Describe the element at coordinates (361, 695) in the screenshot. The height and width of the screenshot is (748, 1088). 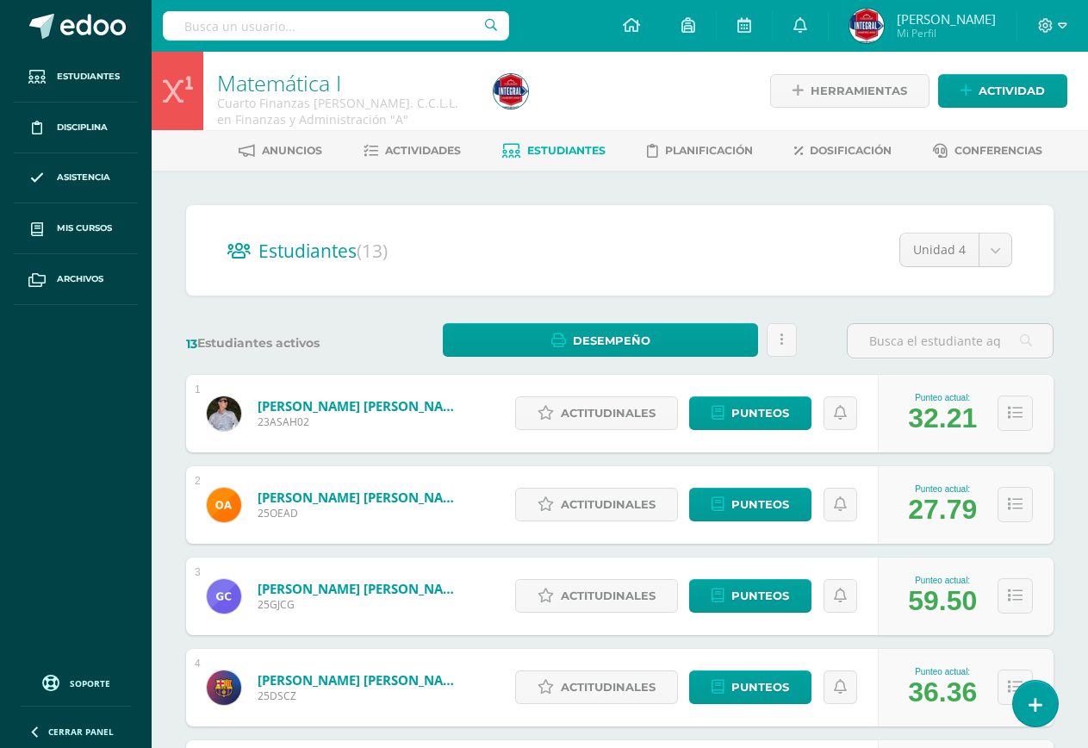
I see `span: 25DSCZ` at that location.